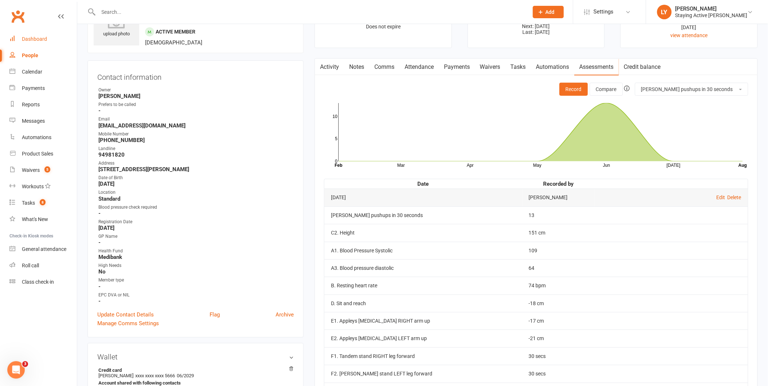  What do you see at coordinates (18, 16) in the screenshot?
I see `a: Clubworx` at bounding box center [18, 16].